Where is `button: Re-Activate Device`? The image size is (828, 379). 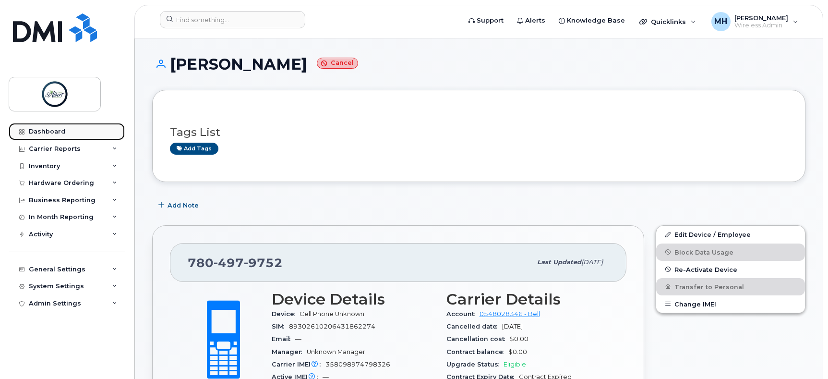
button: Re-Activate Device is located at coordinates (731, 269).